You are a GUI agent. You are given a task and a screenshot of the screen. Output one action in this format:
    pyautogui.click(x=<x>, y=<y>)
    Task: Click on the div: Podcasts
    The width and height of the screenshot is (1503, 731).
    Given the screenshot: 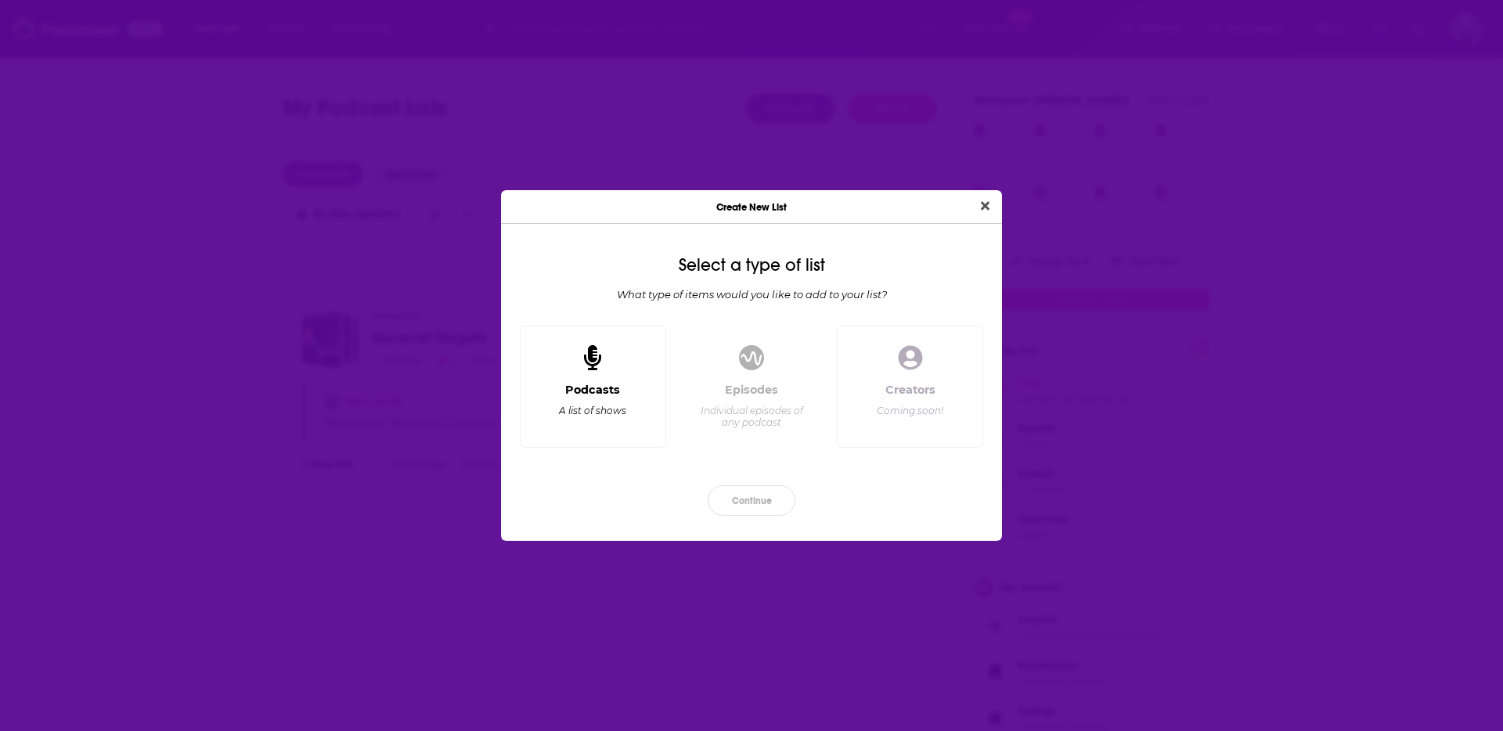 What is the action you would take?
    pyautogui.click(x=593, y=390)
    